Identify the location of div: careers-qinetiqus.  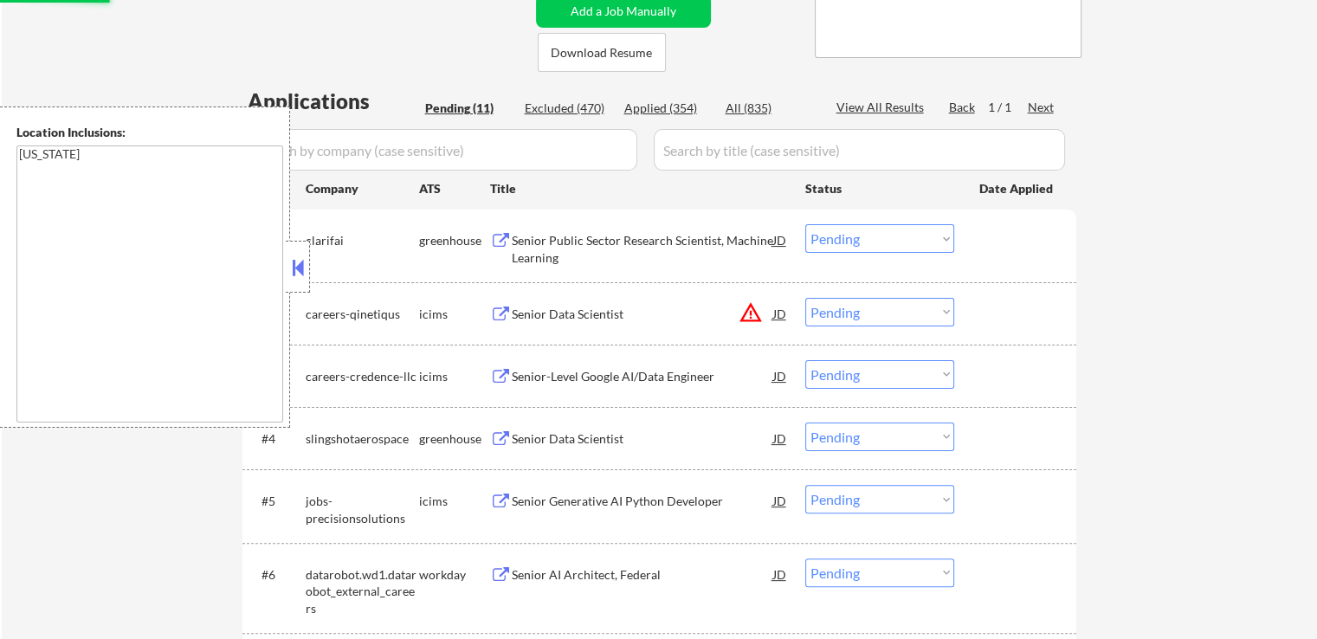
(362, 314).